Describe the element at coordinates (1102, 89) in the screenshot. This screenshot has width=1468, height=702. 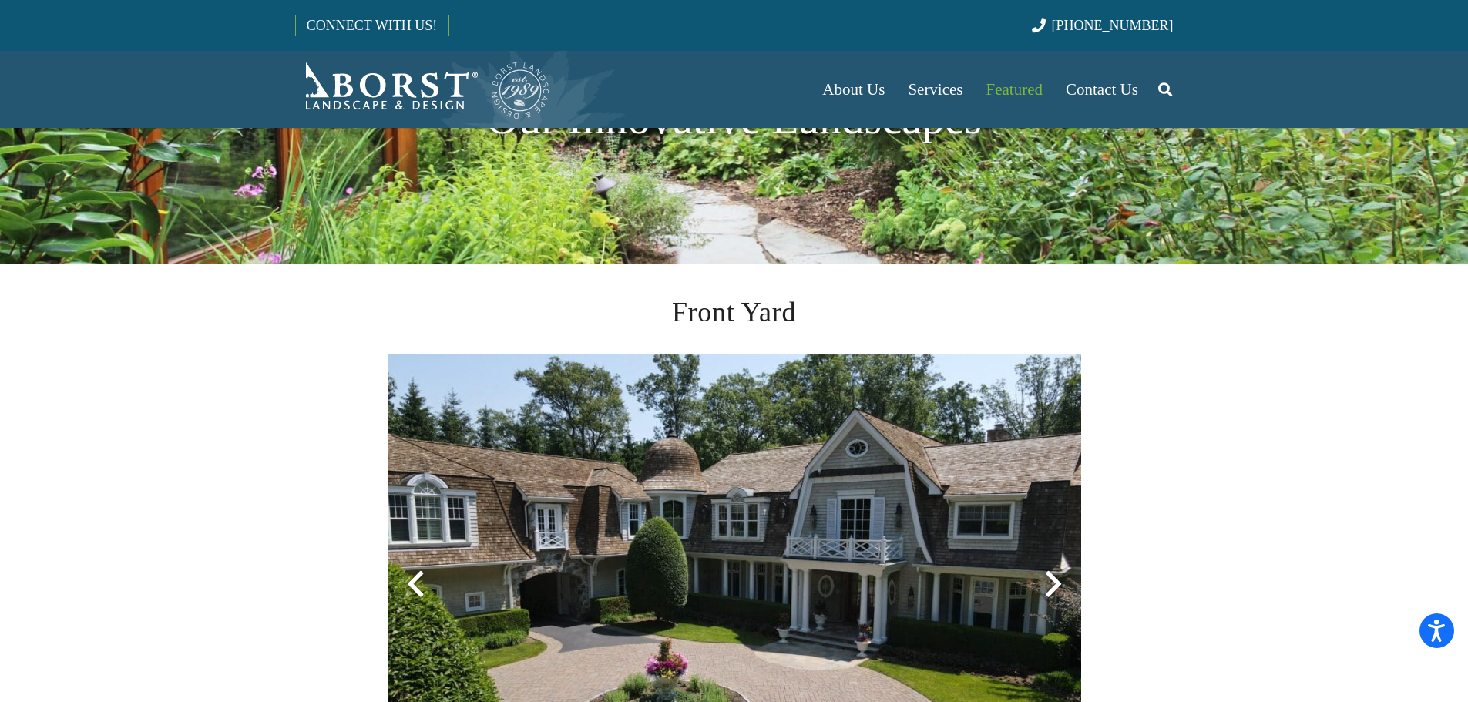
I see `span: Contact Us` at that location.